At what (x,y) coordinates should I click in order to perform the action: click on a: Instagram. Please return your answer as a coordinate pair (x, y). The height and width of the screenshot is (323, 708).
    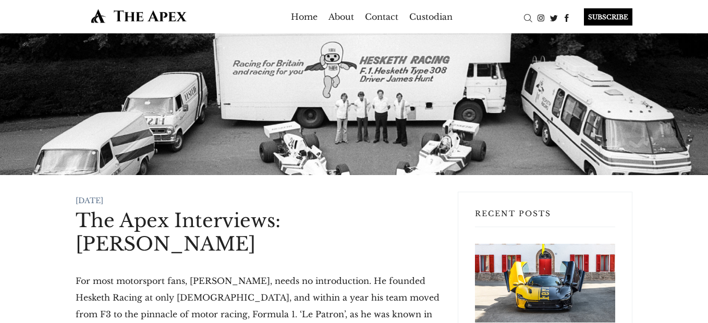
    Looking at the image, I should click on (540, 17).